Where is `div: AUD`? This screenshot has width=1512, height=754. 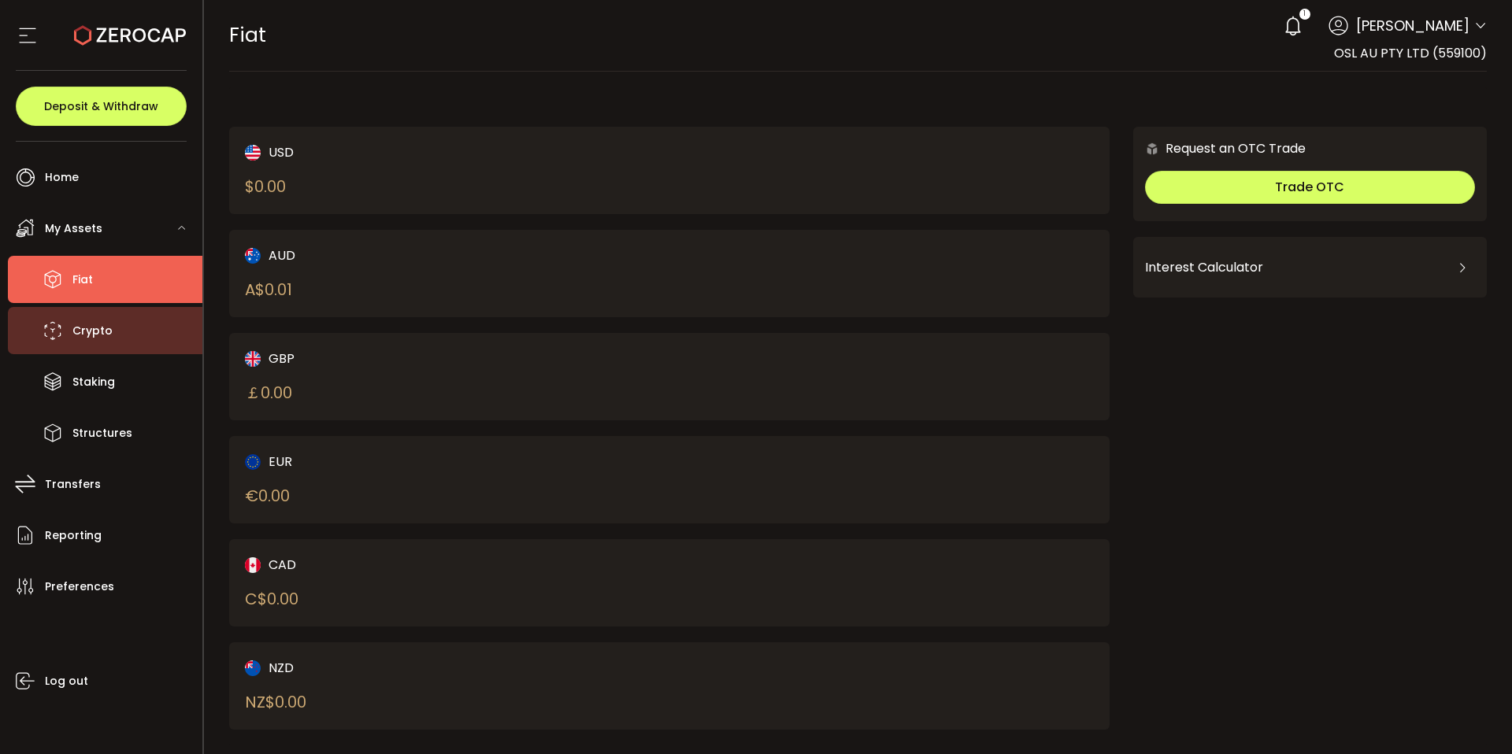 div: AUD is located at coordinates (435, 255).